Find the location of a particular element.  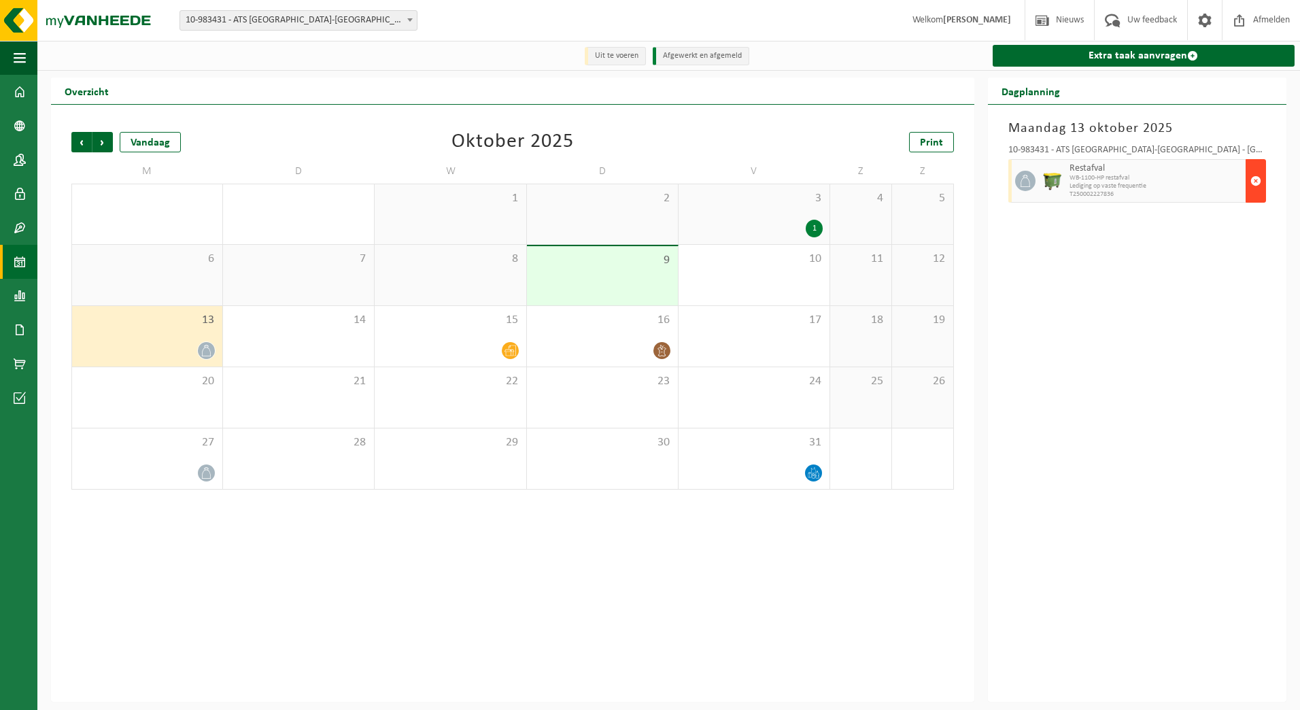

span: 15 is located at coordinates (450, 320).